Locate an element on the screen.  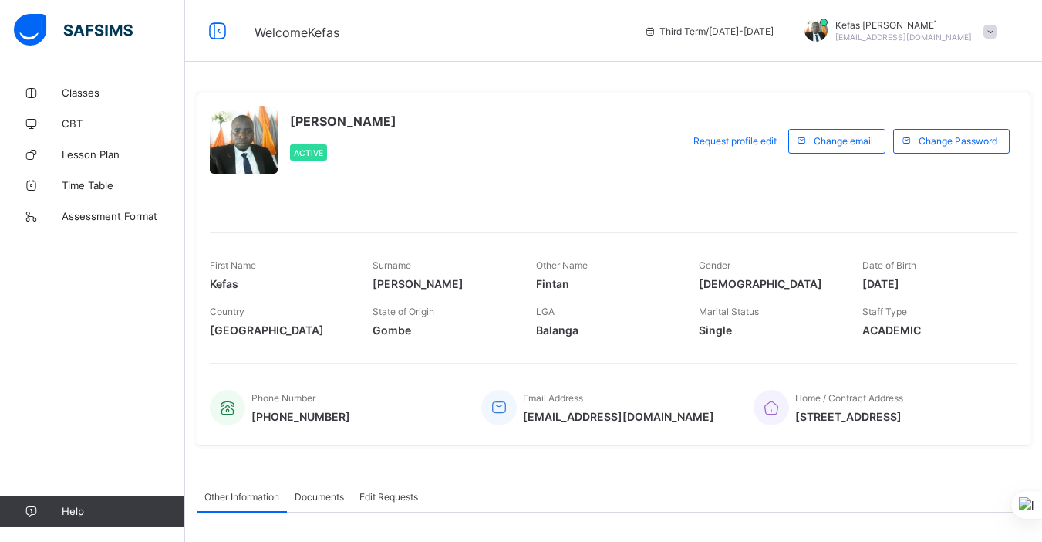
span: Time Table is located at coordinates (123, 185).